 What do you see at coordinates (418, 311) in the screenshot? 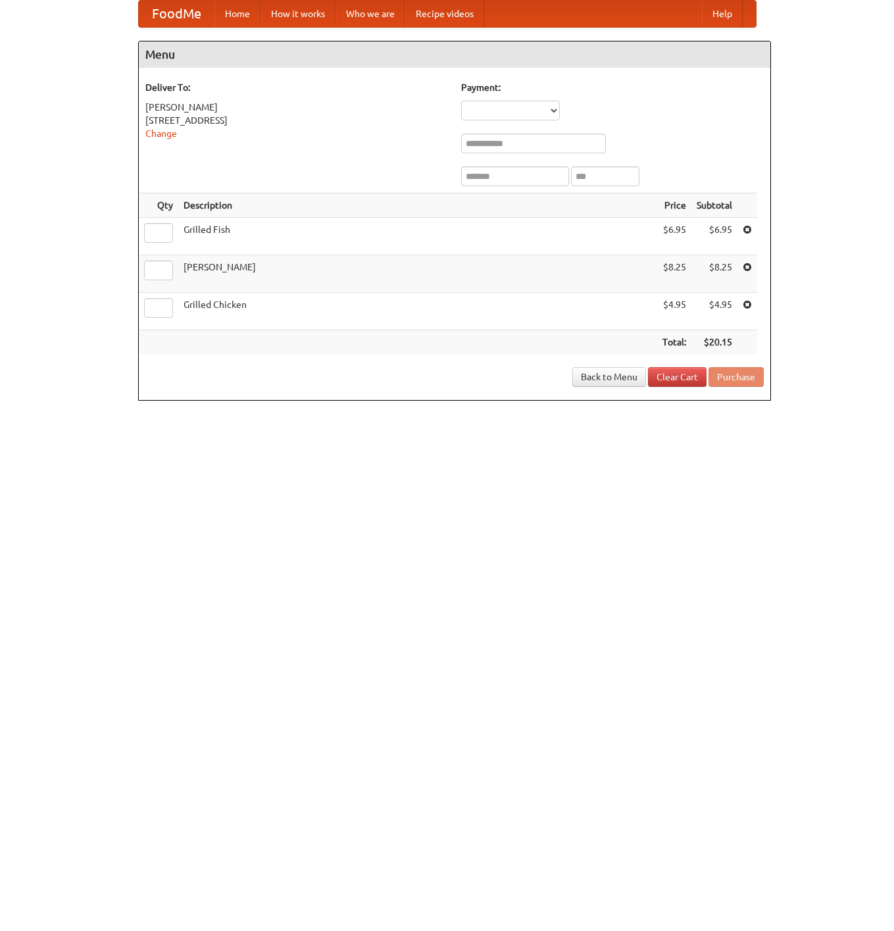
I see `td: Grilled Chicken` at bounding box center [418, 311].